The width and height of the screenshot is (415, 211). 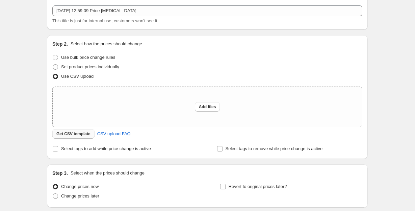 I want to click on span: Change prices later, so click(x=80, y=196).